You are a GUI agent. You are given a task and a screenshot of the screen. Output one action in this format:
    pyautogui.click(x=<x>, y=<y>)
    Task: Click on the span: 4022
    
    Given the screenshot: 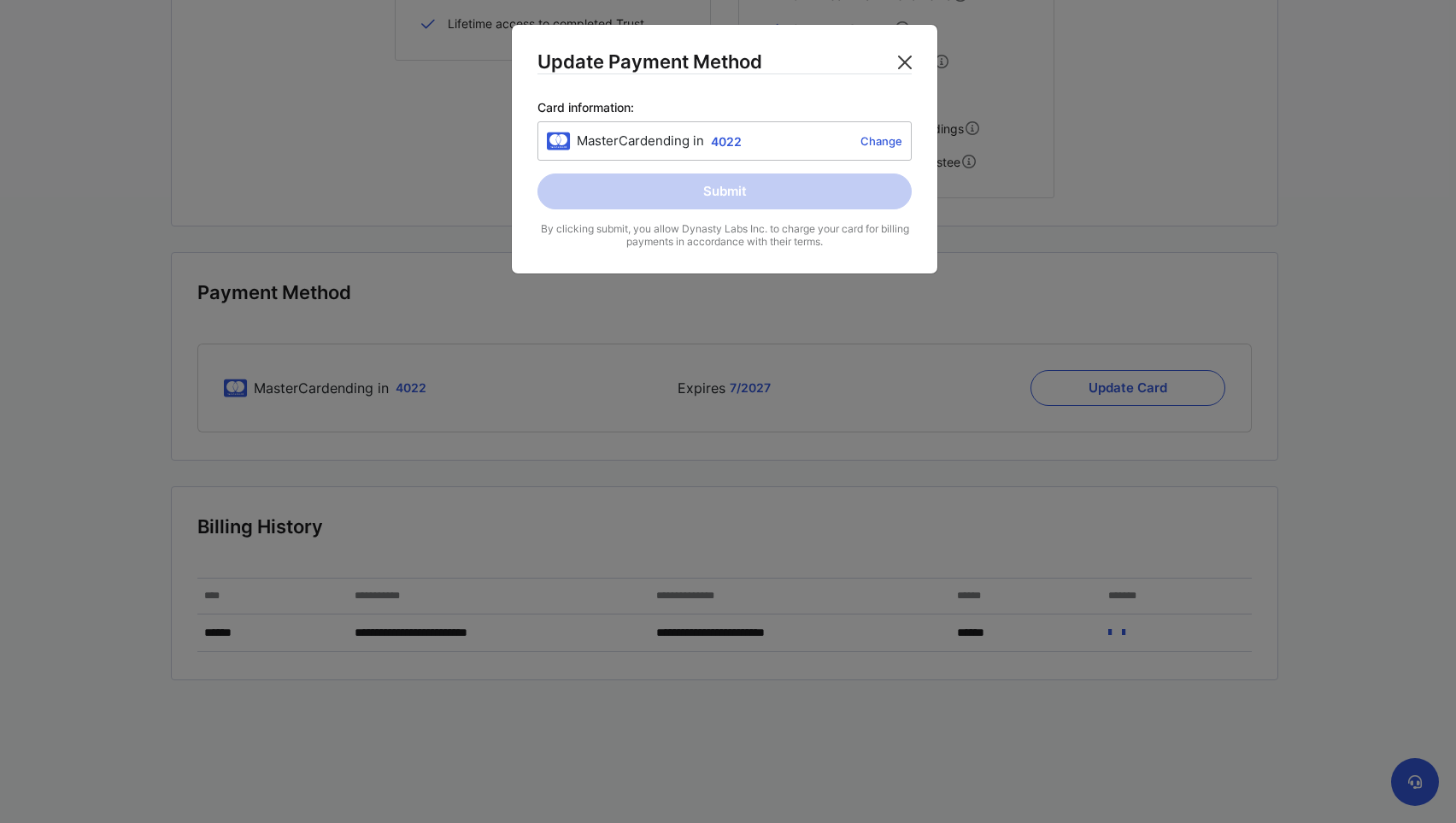 What is the action you would take?
    pyautogui.click(x=727, y=141)
    